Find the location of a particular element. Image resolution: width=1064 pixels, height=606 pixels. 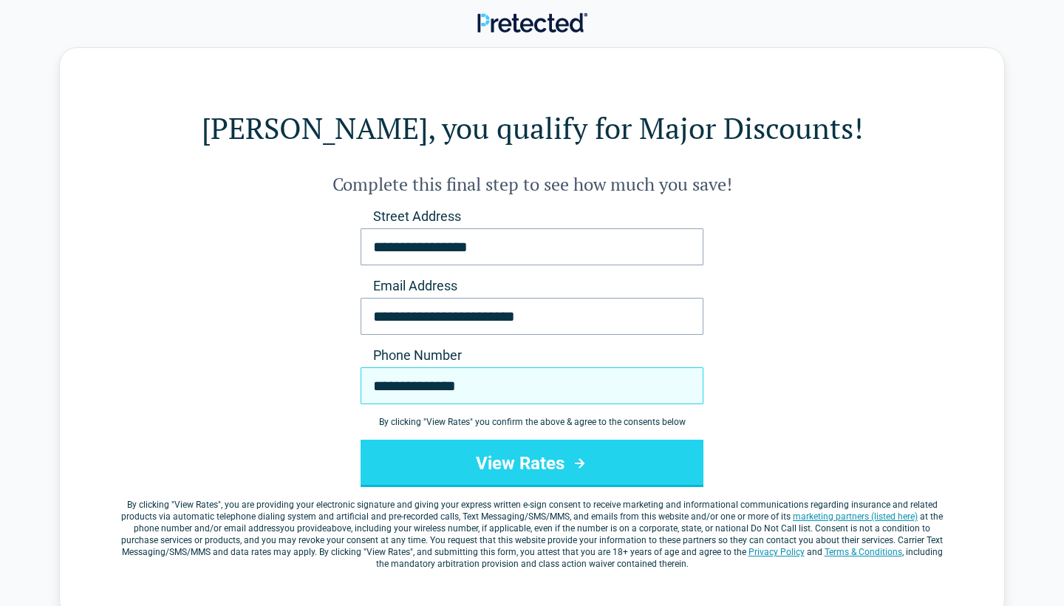

a: Terms & Conditions is located at coordinates (863, 552).